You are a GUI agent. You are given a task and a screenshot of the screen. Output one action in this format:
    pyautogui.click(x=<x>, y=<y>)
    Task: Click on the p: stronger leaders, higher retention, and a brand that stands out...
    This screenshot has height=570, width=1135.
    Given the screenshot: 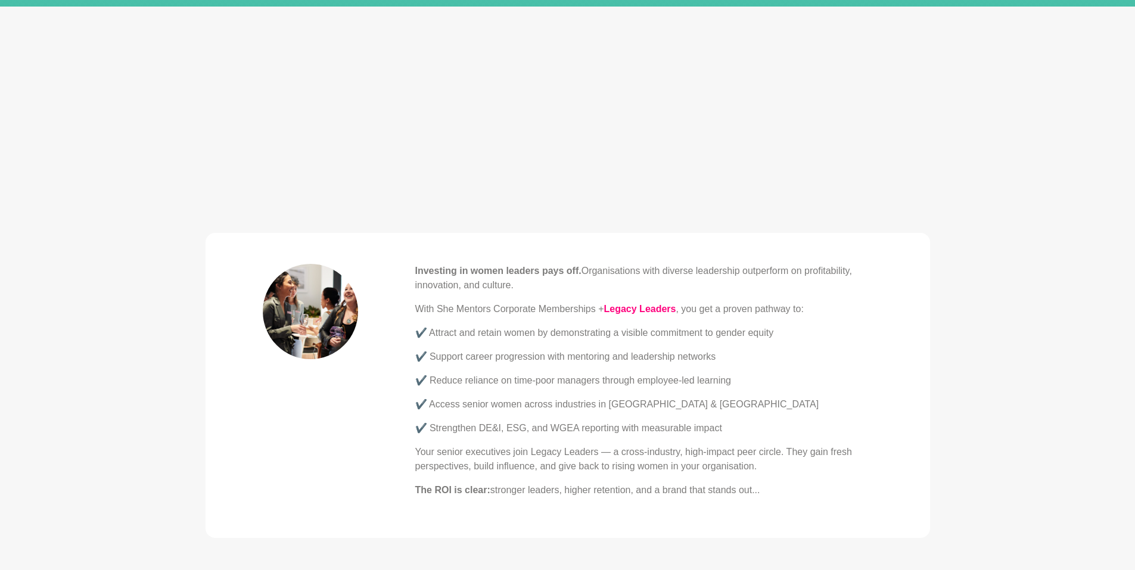 What is the action you would take?
    pyautogui.click(x=644, y=490)
    